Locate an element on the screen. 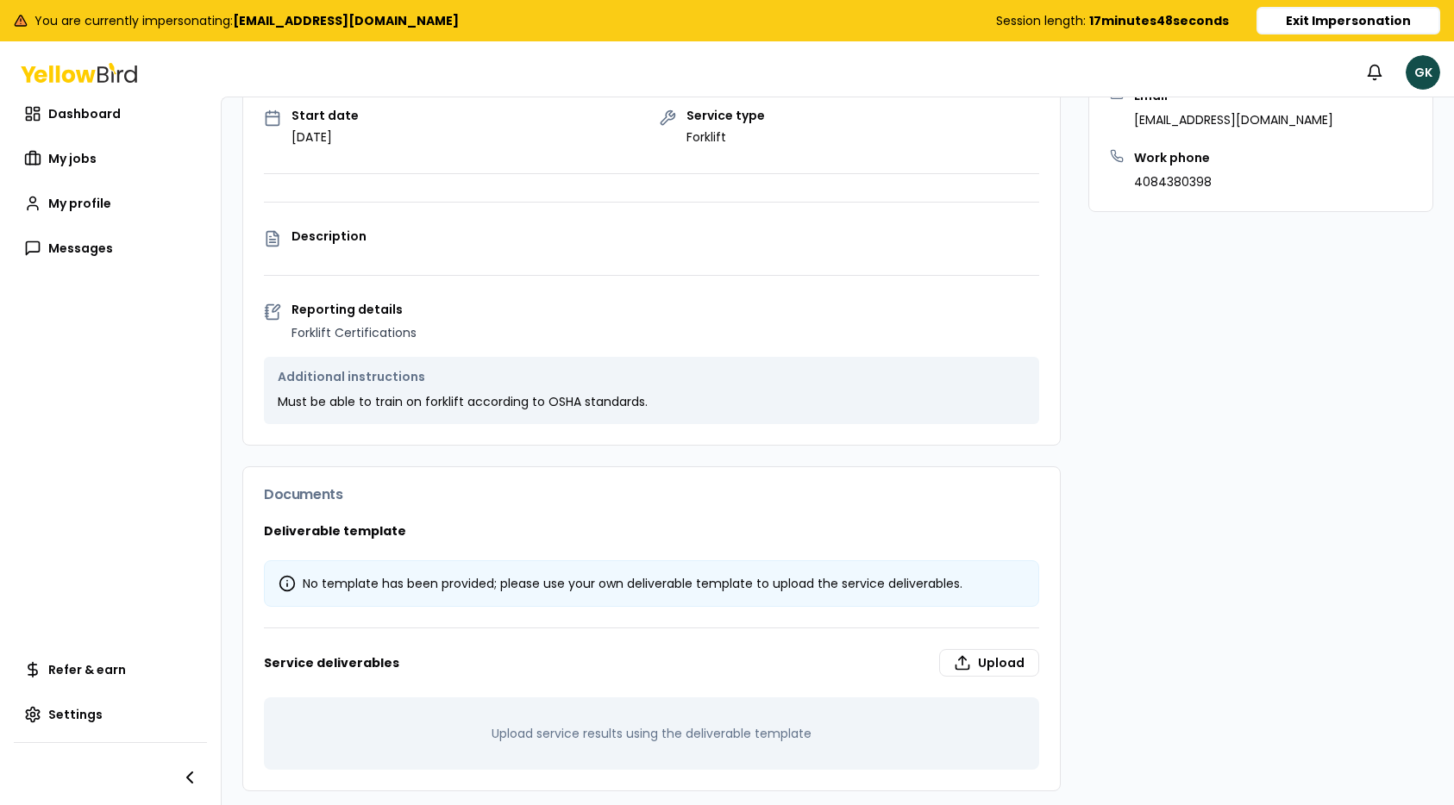 The image size is (1454, 805). a: My profile is located at coordinates (110, 204).